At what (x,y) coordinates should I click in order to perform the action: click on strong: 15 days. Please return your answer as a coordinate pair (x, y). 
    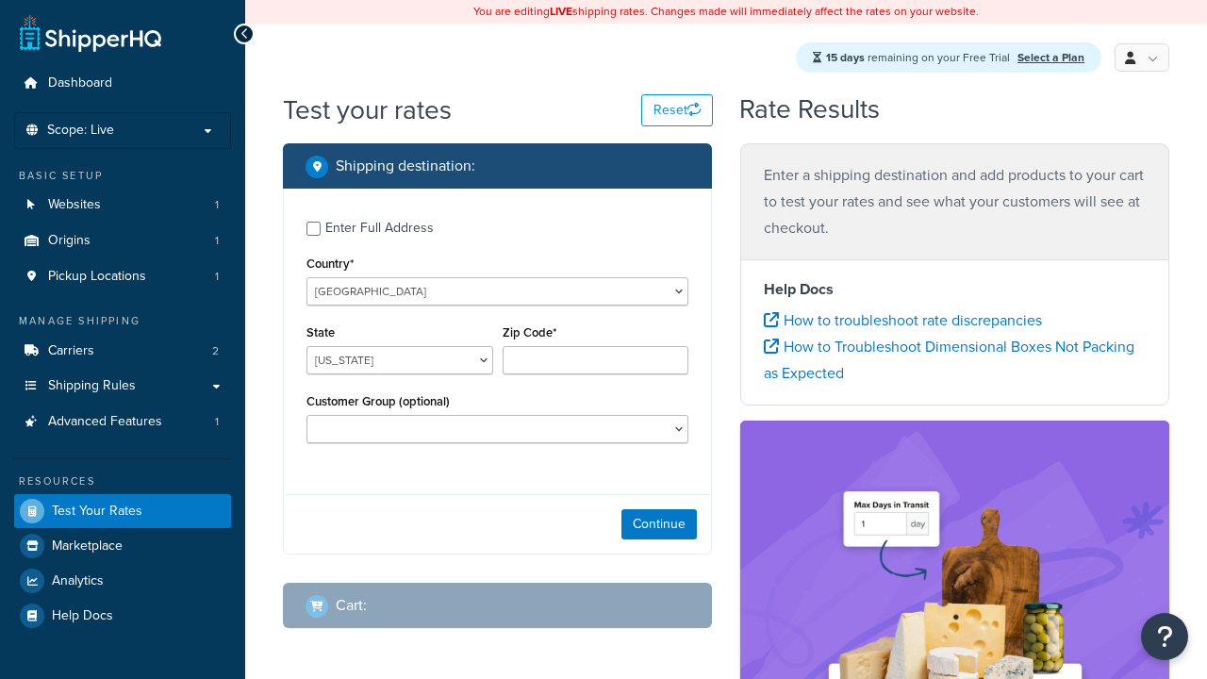
    Looking at the image, I should click on (845, 58).